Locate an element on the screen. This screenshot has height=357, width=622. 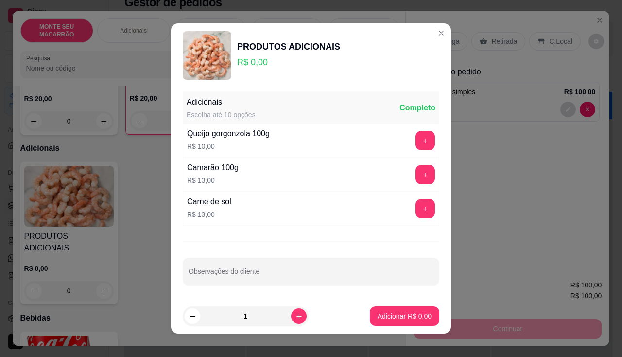
button: Adicionar R$ 0,00 is located at coordinates (405, 316).